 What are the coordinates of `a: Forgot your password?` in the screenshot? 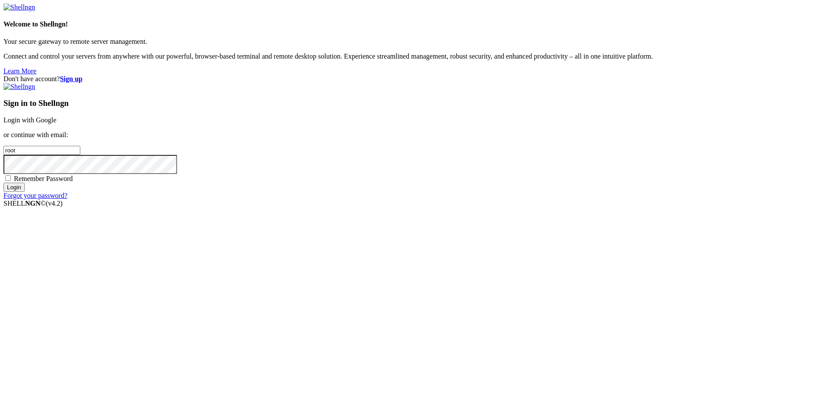 It's located at (35, 195).